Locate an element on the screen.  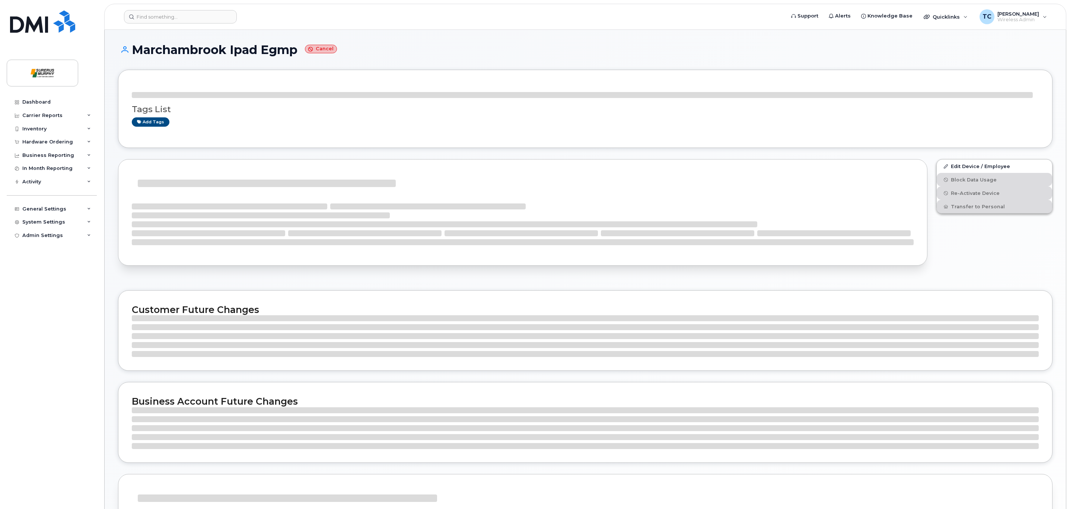
h2: Customer Future Changes is located at coordinates (585, 309).